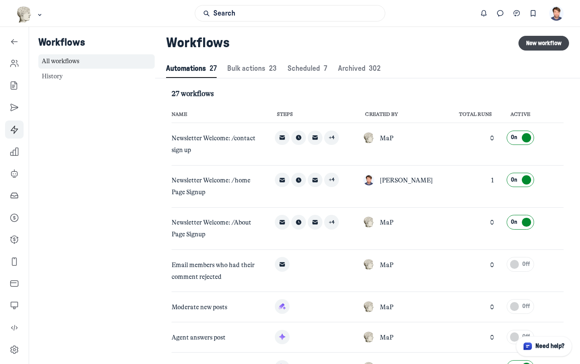  What do you see at coordinates (544, 346) in the screenshot?
I see `button: Circle support widget` at bounding box center [544, 346].